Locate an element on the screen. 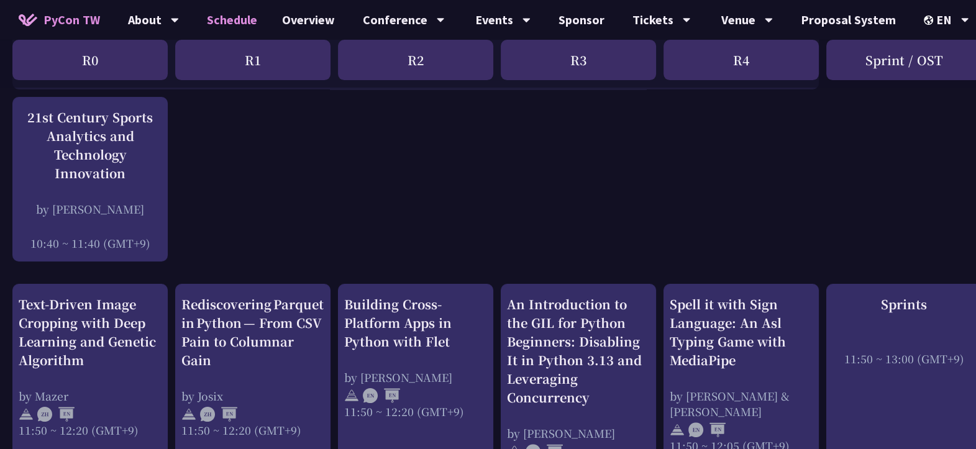 The height and width of the screenshot is (449, 976). div: by Mazer is located at coordinates (90, 396).